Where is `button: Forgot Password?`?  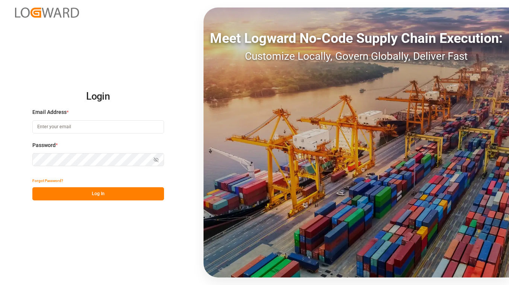 button: Forgot Password? is located at coordinates (48, 181).